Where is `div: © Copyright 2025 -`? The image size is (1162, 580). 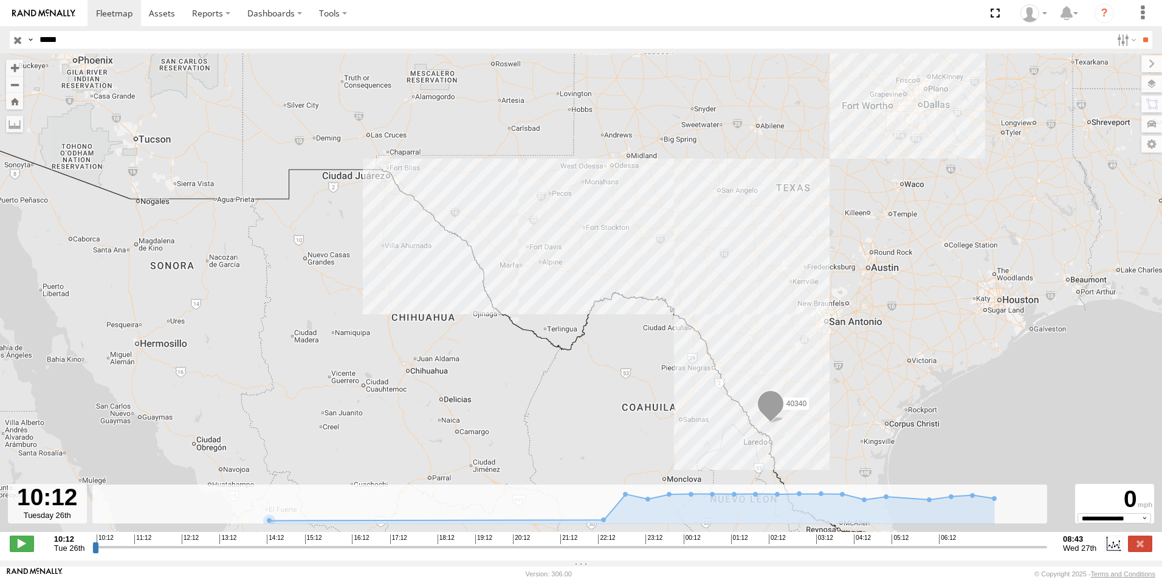
div: © Copyright 2025 - is located at coordinates (1094, 574).